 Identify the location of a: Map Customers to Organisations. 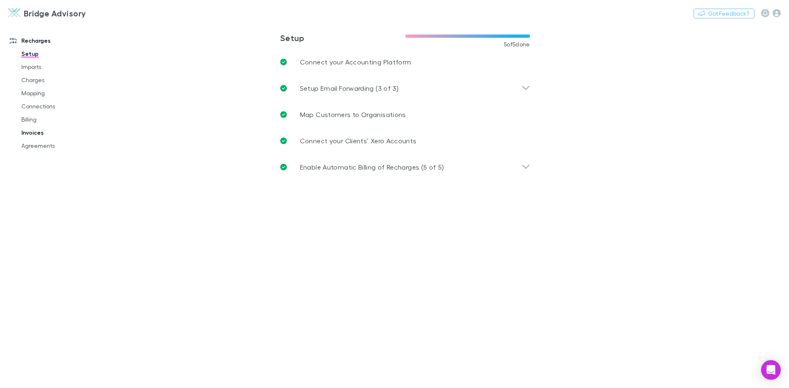
(405, 115).